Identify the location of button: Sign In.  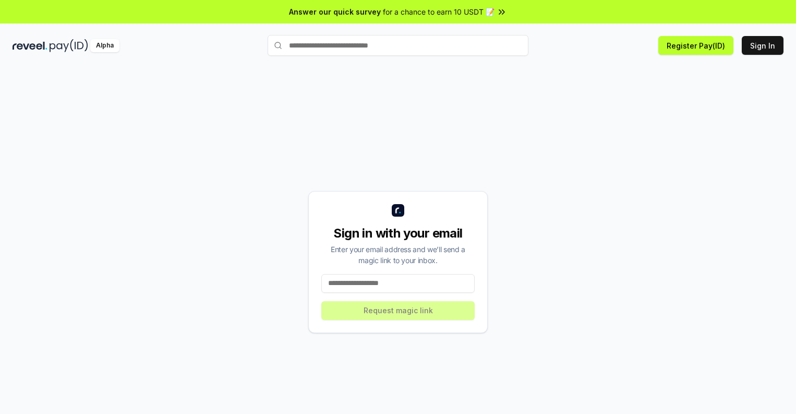
(763, 45).